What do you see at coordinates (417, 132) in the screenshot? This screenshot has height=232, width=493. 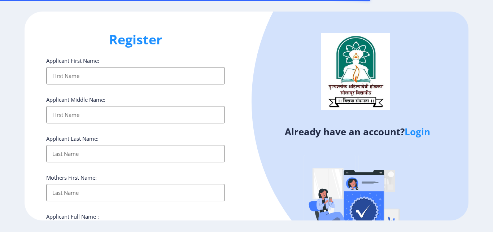 I see `a: Login` at bounding box center [417, 132].